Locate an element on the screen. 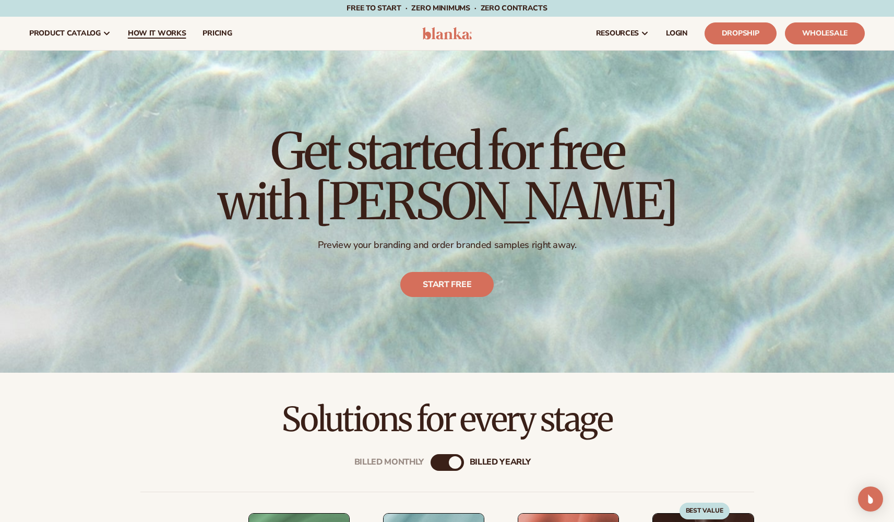 This screenshot has width=894, height=522. a: How It Works is located at coordinates (157, 33).